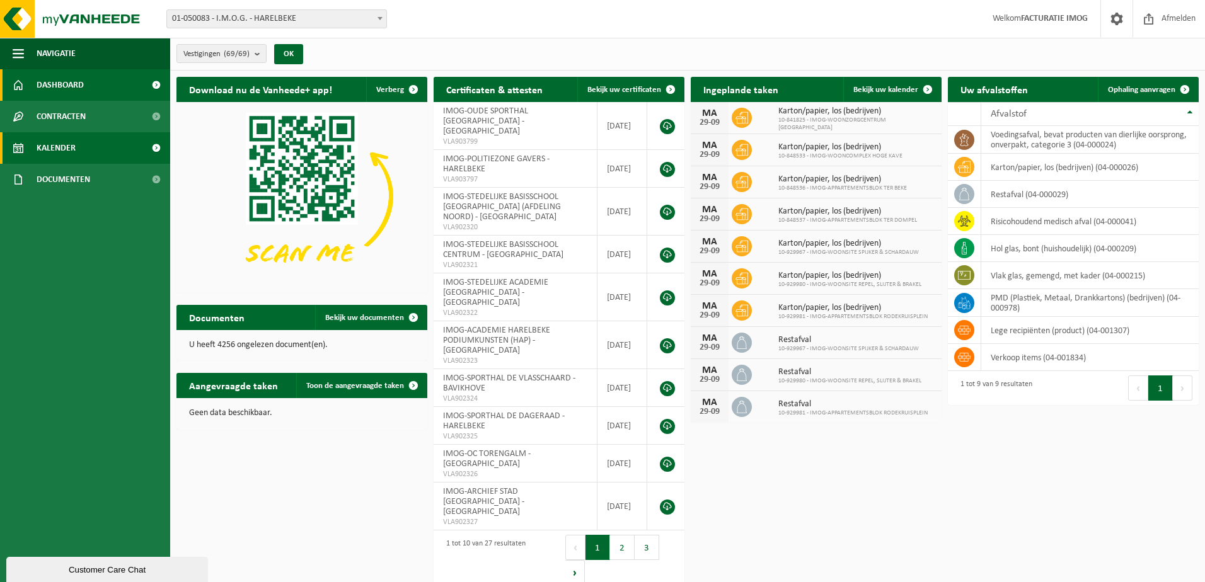  I want to click on span: VLA902325, so click(515, 437).